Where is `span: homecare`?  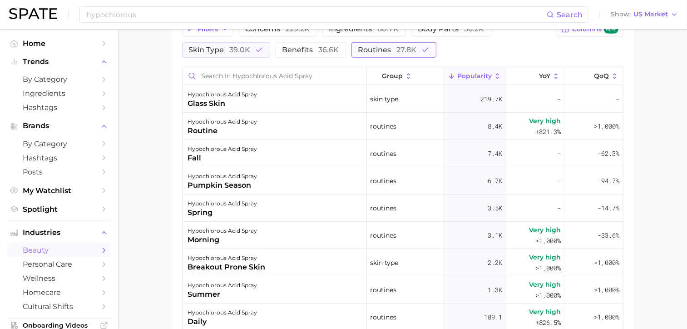 span: homecare is located at coordinates (59, 292).